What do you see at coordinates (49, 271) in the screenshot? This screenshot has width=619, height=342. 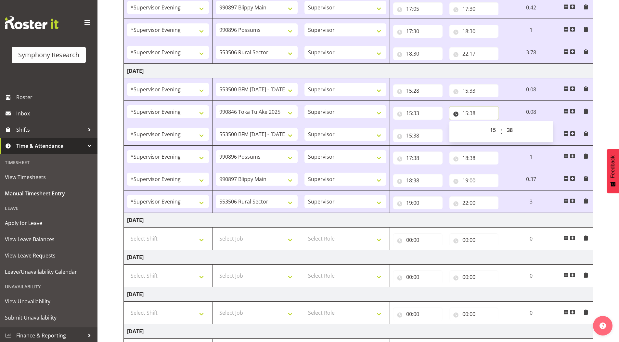 I see `span: Leave/Unavailability Calendar` at bounding box center [49, 271].